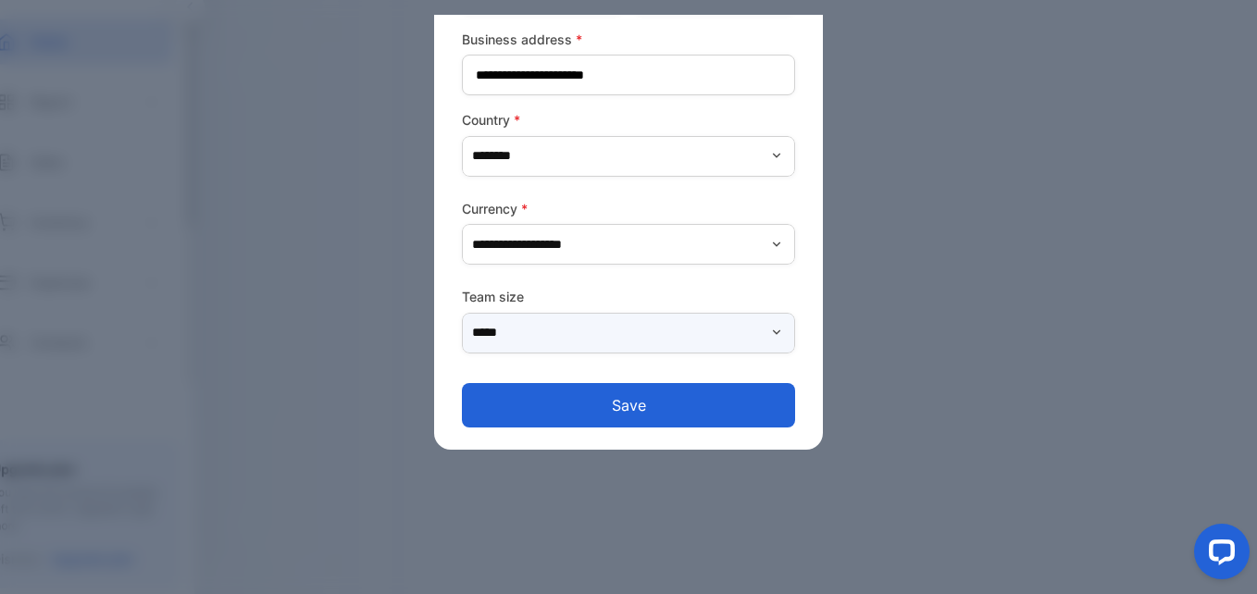 The height and width of the screenshot is (594, 1257). What do you see at coordinates (43, 35) in the screenshot?
I see `button: Open LiveChat chat widget` at bounding box center [43, 35].